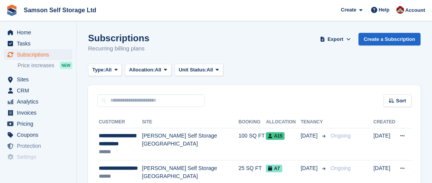 The width and height of the screenshot is (432, 183). Describe the element at coordinates (415, 10) in the screenshot. I see `span: Account` at that location.